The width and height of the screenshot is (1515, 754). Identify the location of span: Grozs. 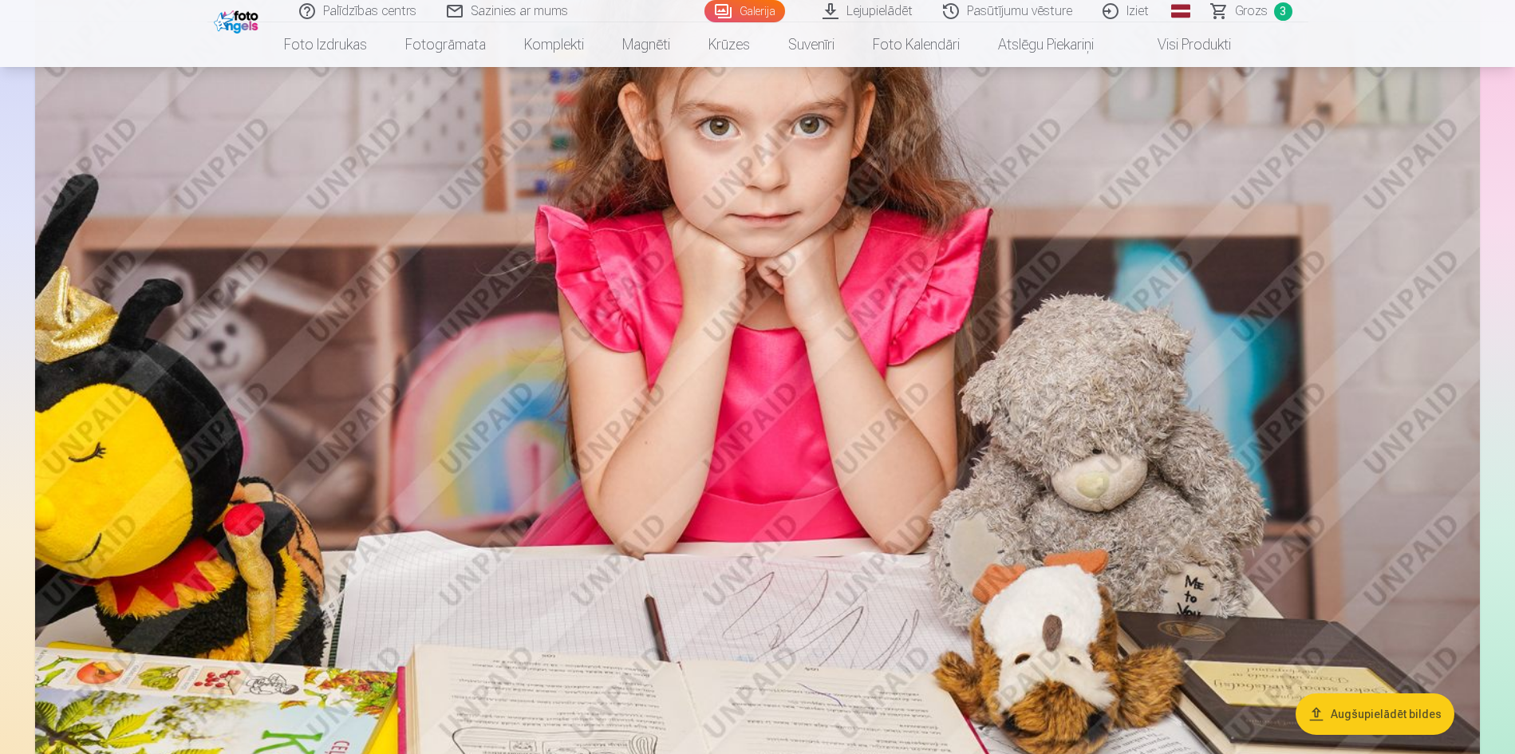
(1251, 11).